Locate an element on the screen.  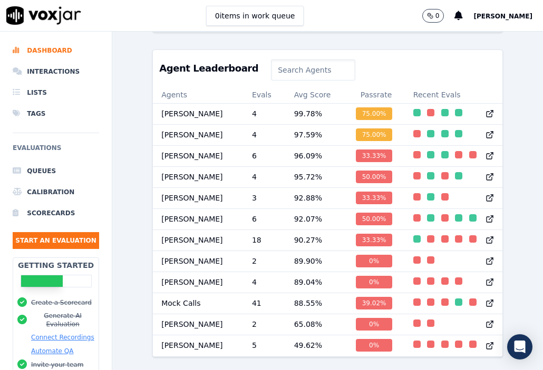
h2: Getting Started is located at coordinates (56, 266).